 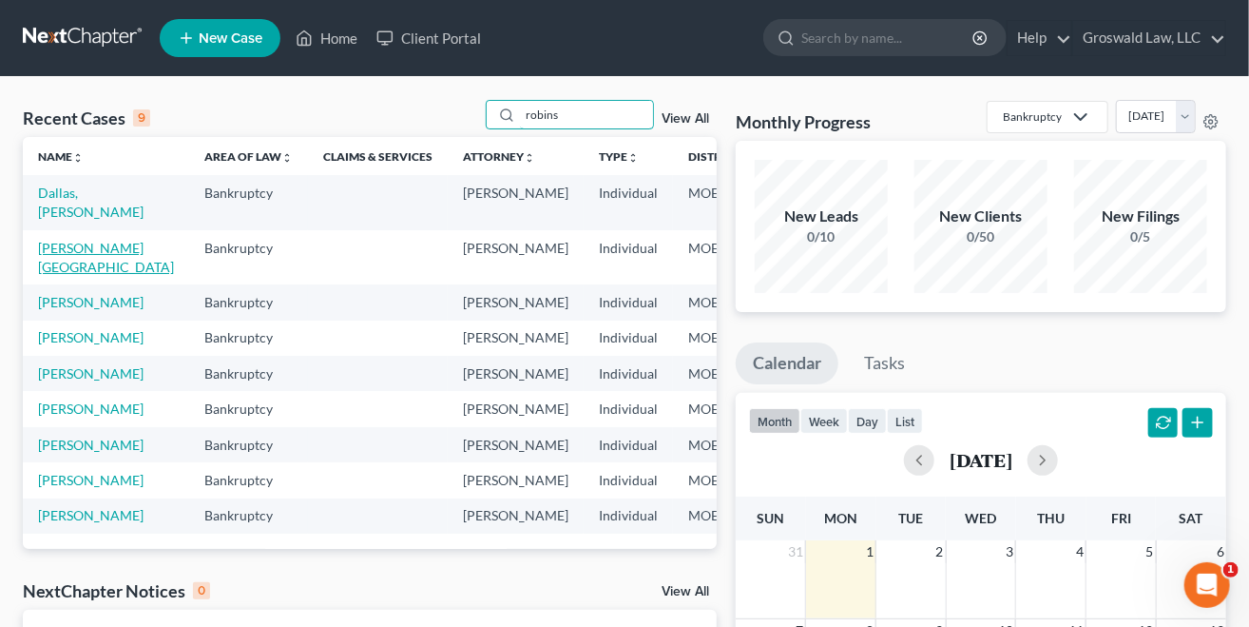 I want to click on span: Tue, so click(x=911, y=517).